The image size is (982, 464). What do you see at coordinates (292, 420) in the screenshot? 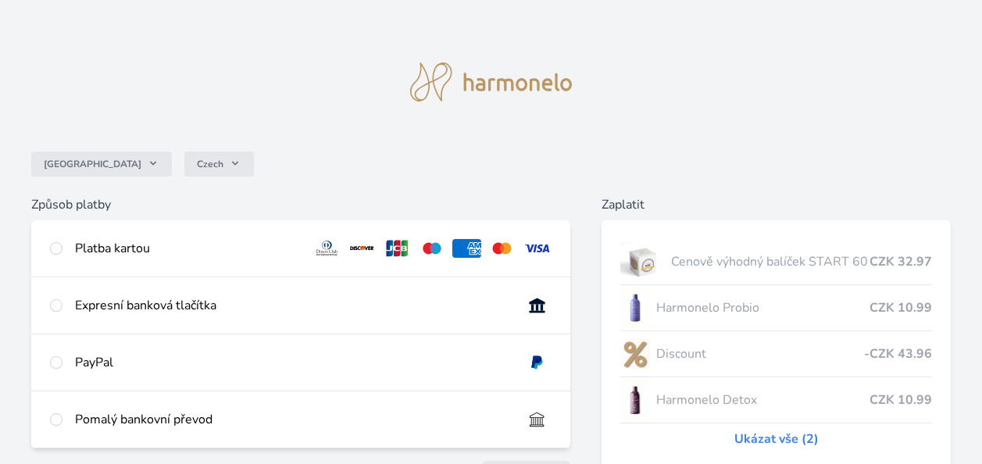
I see `div: Pomalý bankovní převod` at bounding box center [292, 420].